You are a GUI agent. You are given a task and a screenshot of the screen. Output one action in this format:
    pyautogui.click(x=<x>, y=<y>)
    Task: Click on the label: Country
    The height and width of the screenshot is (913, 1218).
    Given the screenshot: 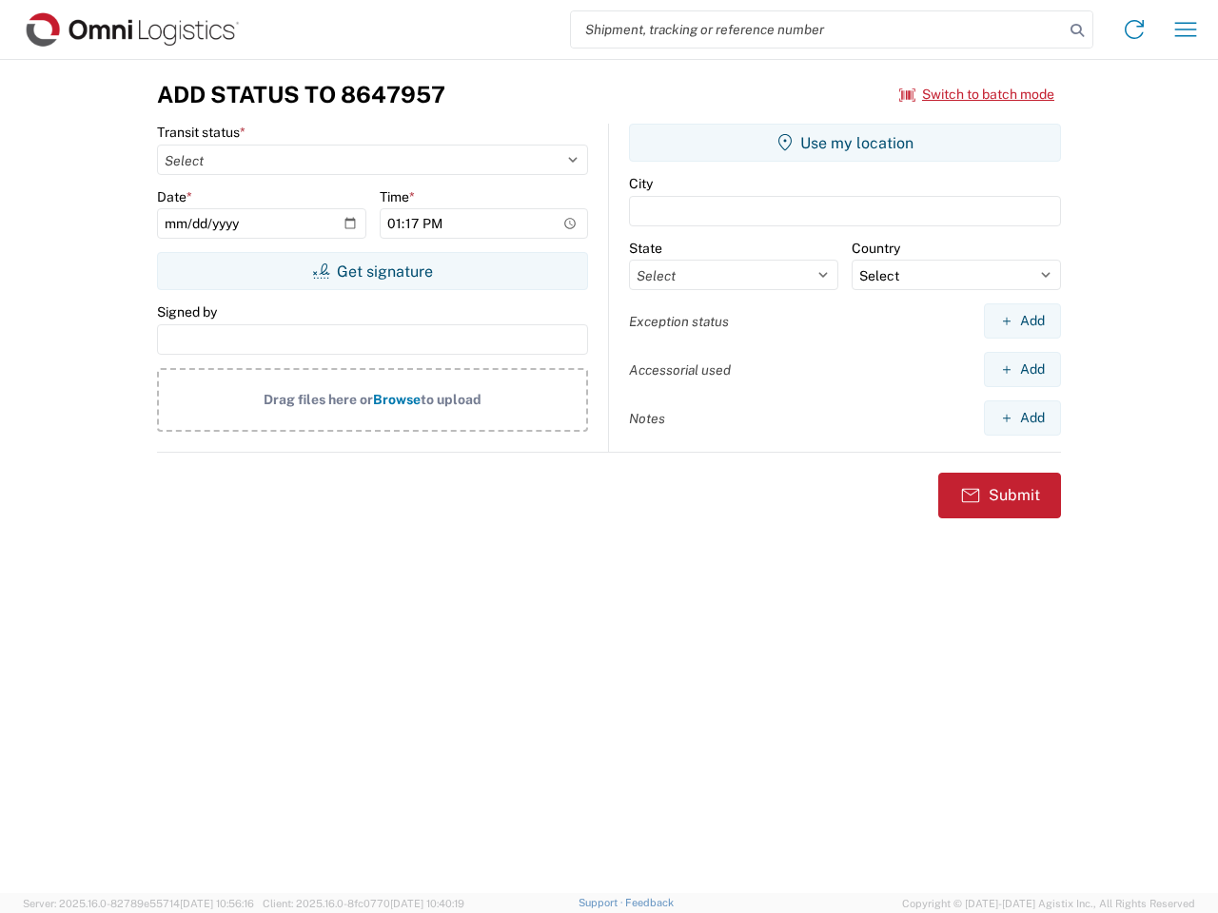 What is the action you would take?
    pyautogui.click(x=875, y=248)
    